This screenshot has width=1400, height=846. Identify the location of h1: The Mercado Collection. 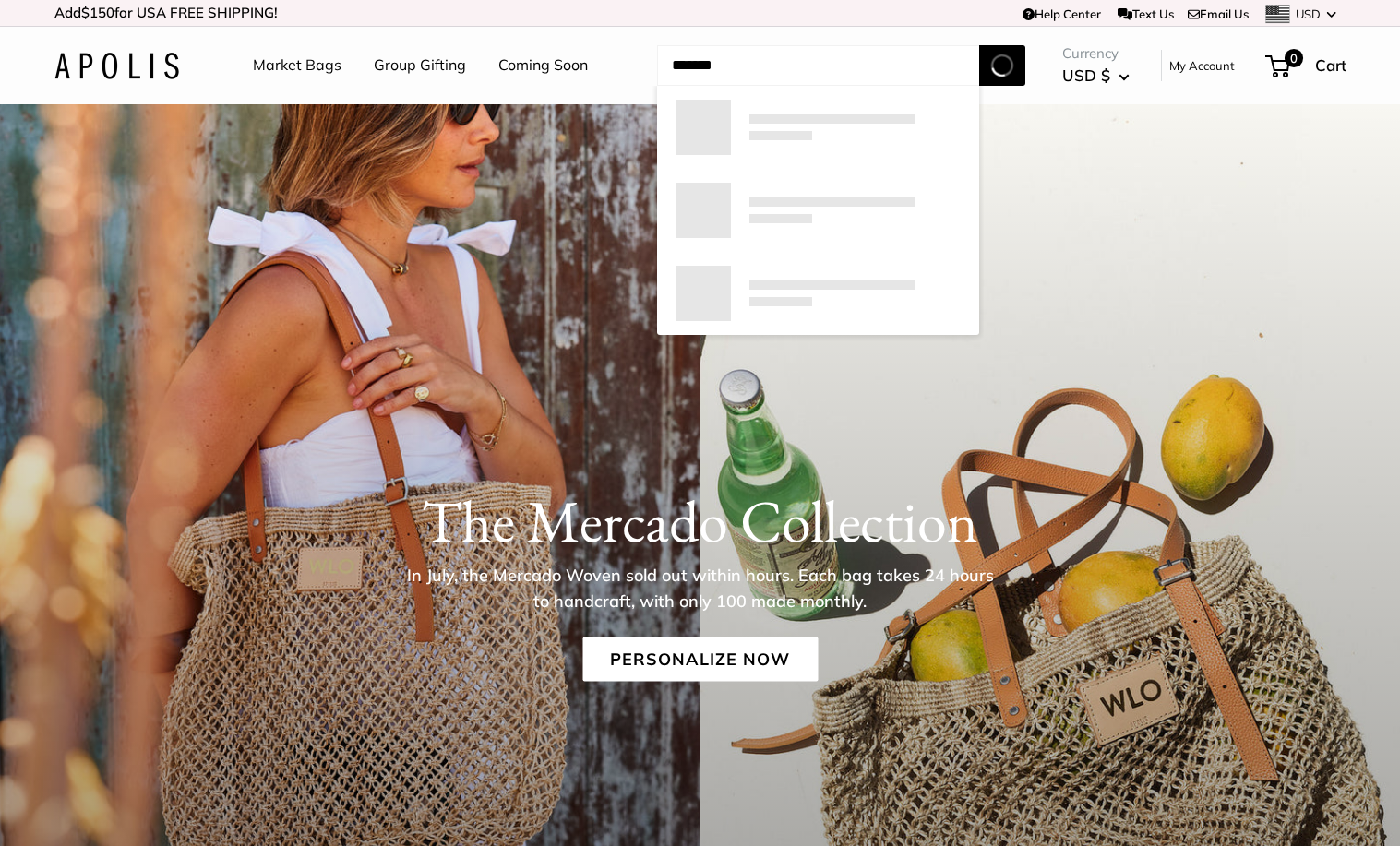
(700, 520).